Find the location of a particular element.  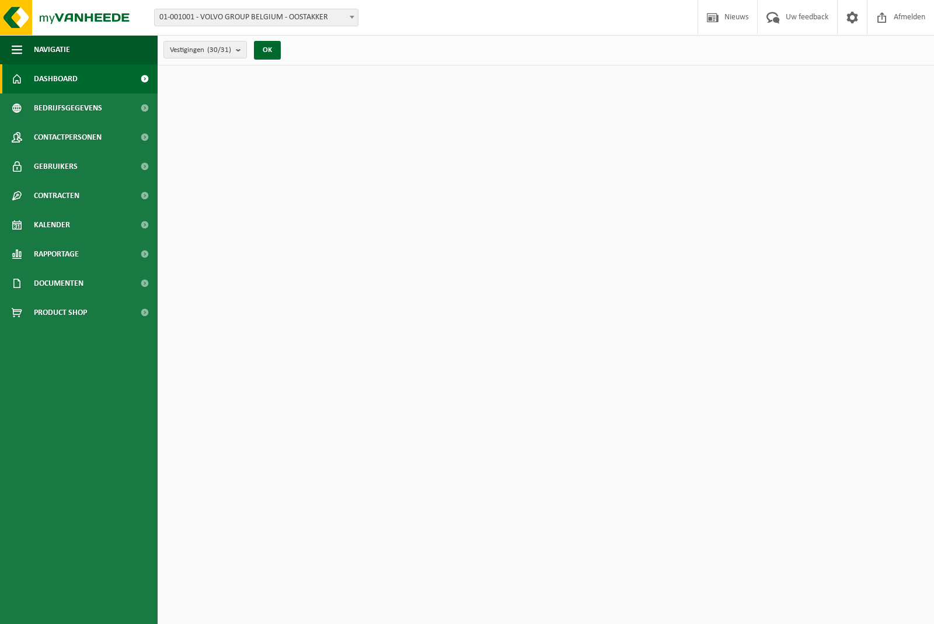

span: Bedrijfsgegevens is located at coordinates (68, 108).